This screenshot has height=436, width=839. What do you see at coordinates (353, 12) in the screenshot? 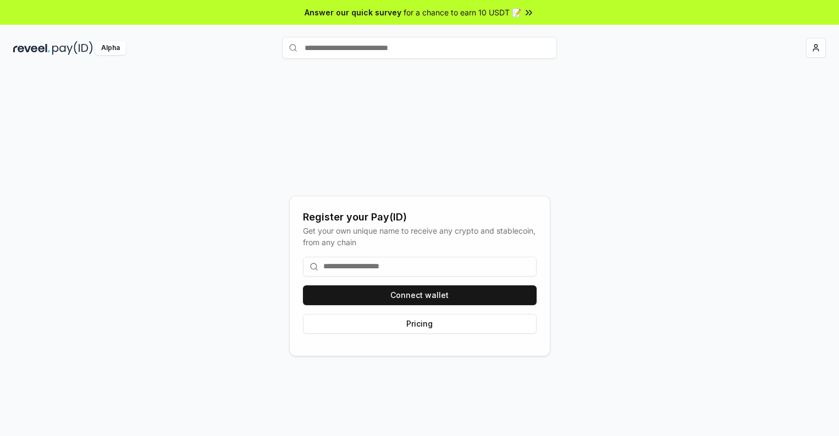
I see `span: Answer our quick survey` at bounding box center [353, 12].